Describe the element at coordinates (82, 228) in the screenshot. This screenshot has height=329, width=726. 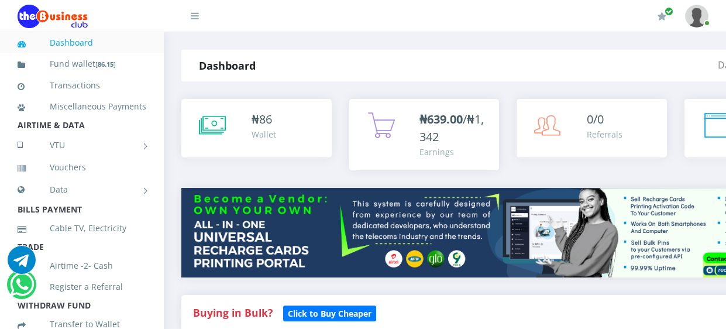
I see `a: Cable TV, Electricity` at that location.